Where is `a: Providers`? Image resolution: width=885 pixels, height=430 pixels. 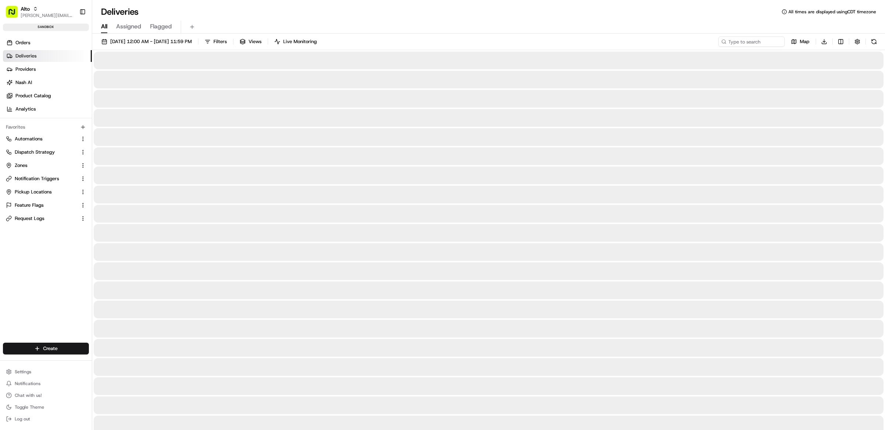
a: Providers is located at coordinates (47, 69).